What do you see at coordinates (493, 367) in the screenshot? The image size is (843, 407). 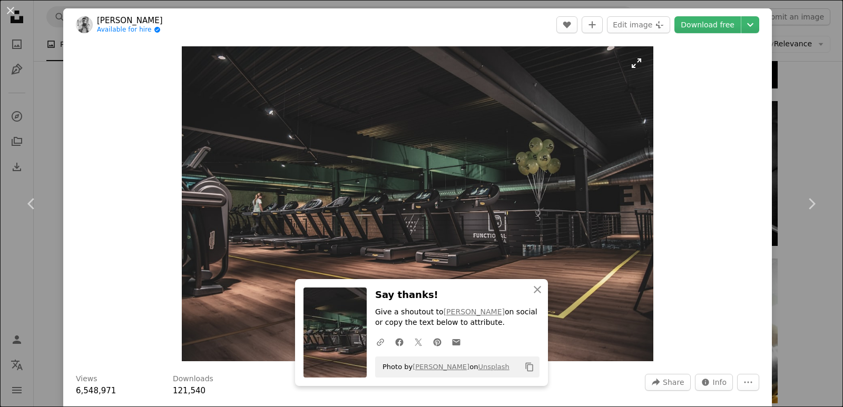 I see `a: Unsplash` at bounding box center [493, 367].